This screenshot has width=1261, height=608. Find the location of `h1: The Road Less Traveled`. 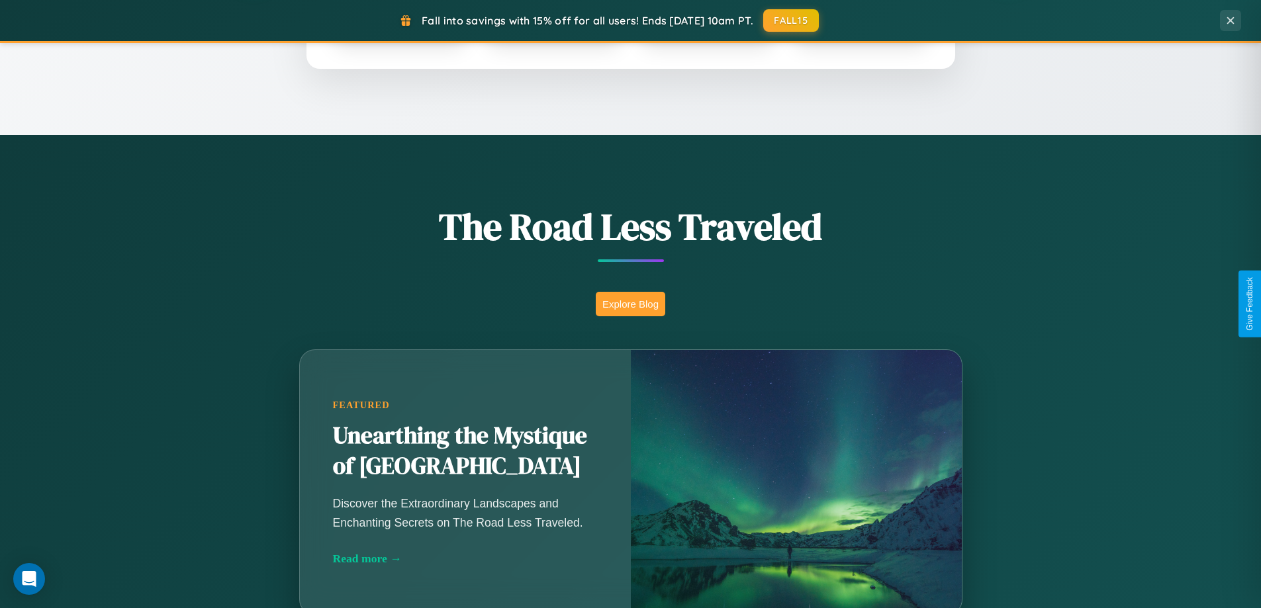

h1: The Road Less Traveled is located at coordinates (631, 226).